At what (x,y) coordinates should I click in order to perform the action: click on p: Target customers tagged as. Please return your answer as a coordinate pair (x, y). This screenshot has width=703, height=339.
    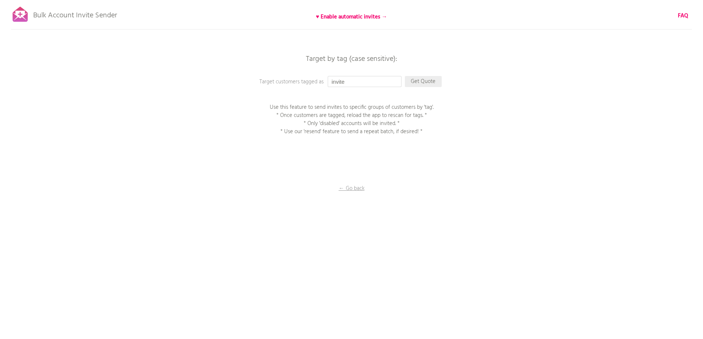
    Looking at the image, I should click on (333, 82).